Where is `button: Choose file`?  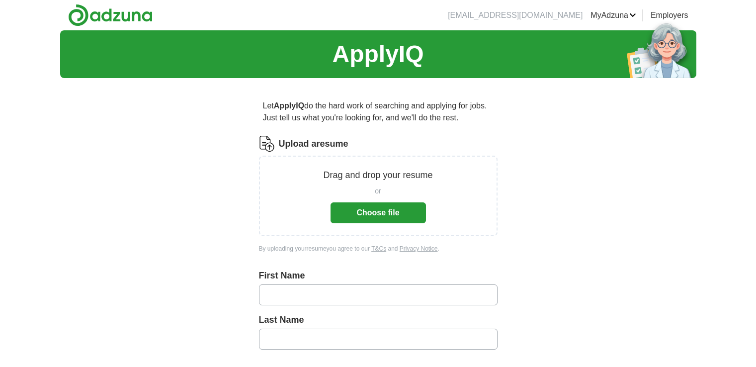
button: Choose file is located at coordinates (378, 213).